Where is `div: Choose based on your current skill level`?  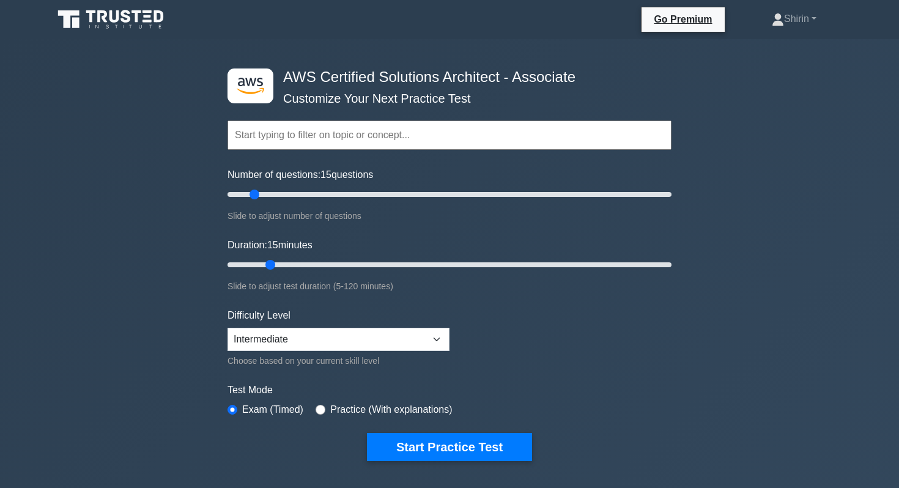 div: Choose based on your current skill level is located at coordinates (338, 361).